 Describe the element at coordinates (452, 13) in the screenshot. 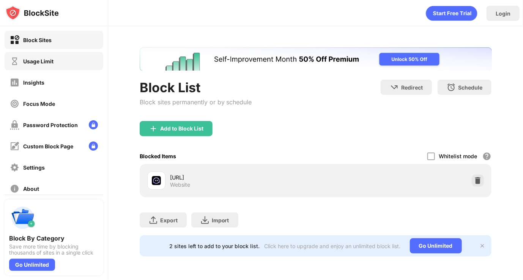

I see `div: animation` at that location.